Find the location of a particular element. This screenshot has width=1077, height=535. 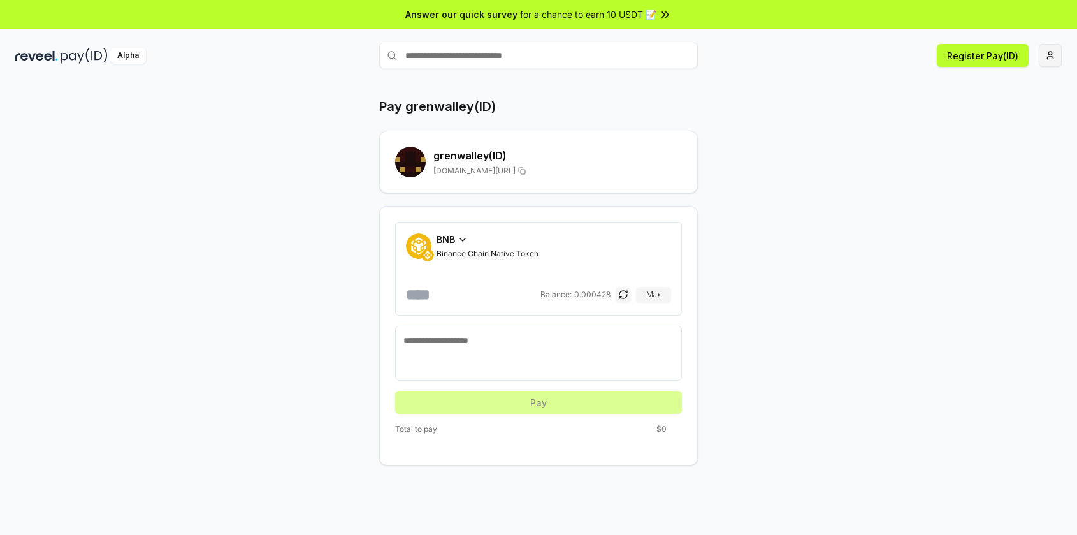

span: Binance Chain Native Token is located at coordinates (488, 254).